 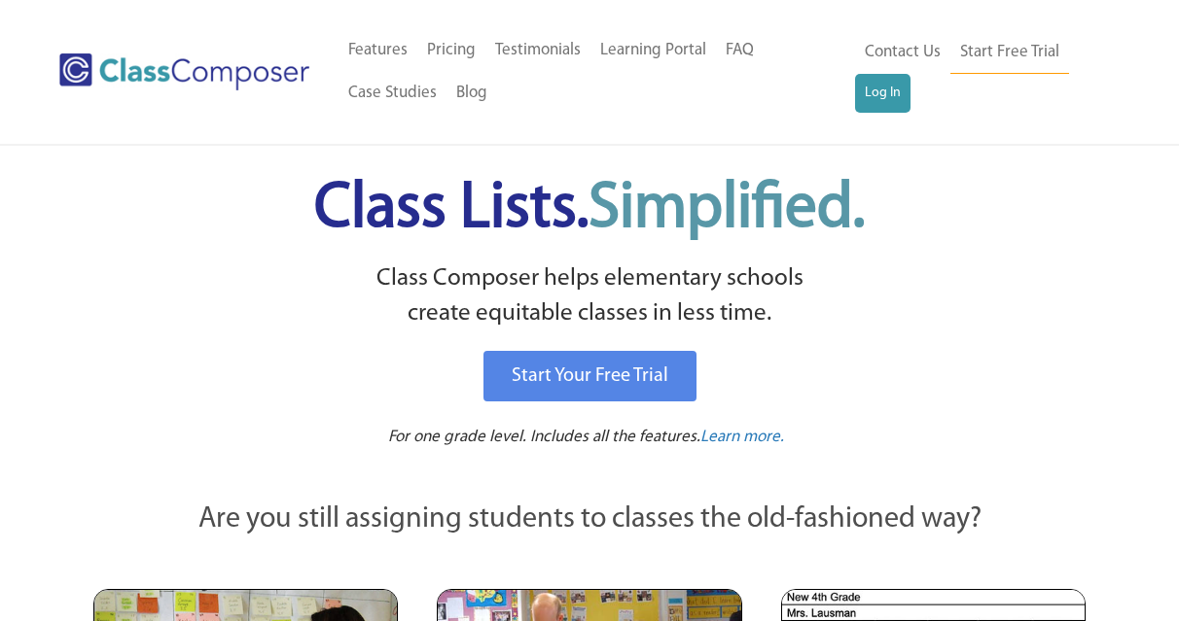 What do you see at coordinates (882, 93) in the screenshot?
I see `a: Log In` at bounding box center [882, 93].